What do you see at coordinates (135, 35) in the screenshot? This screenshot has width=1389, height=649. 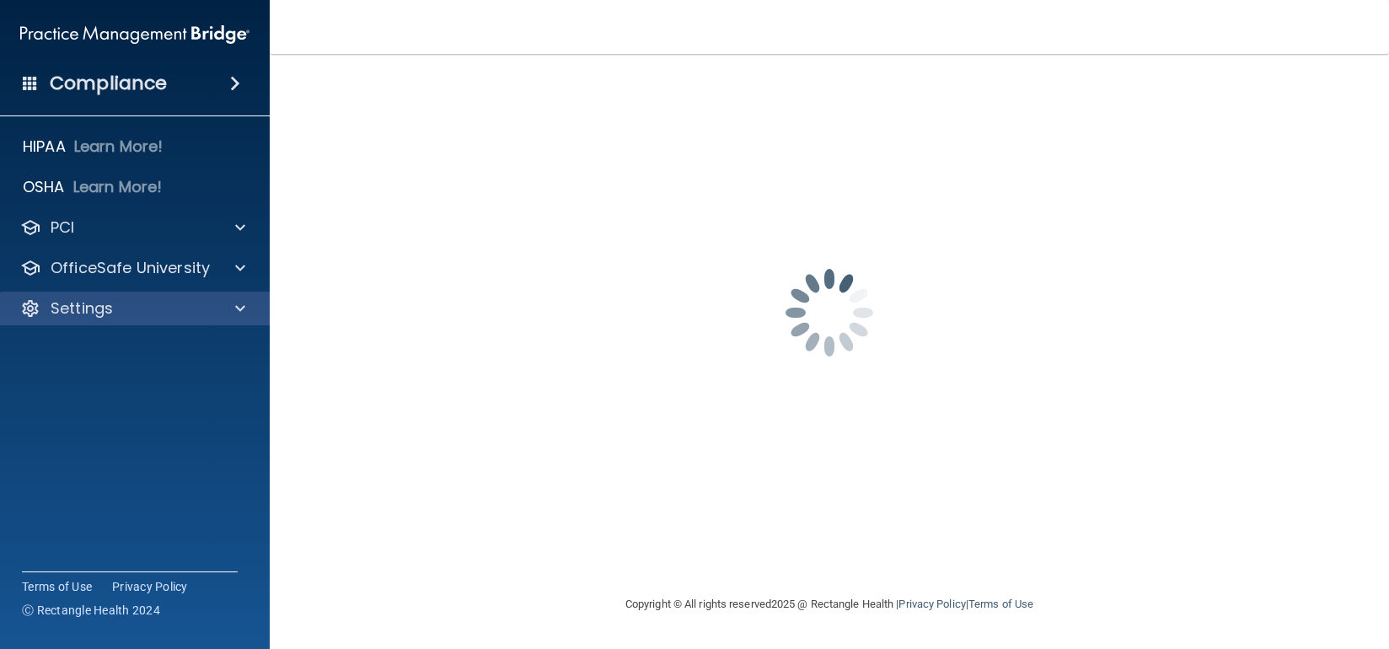 I see `img: PMB logo` at bounding box center [135, 35].